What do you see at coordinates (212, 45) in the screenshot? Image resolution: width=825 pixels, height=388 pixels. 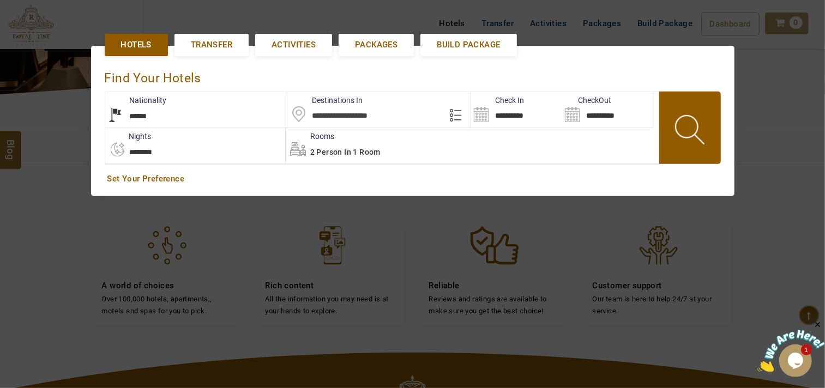 I see `span: Transfer` at bounding box center [212, 45].